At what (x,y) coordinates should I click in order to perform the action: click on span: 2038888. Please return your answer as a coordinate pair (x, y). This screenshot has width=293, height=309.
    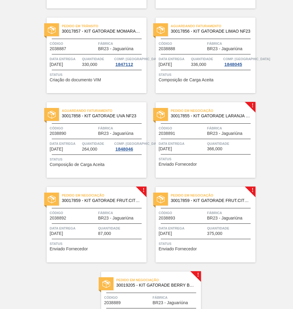
    Looking at the image, I should click on (167, 49).